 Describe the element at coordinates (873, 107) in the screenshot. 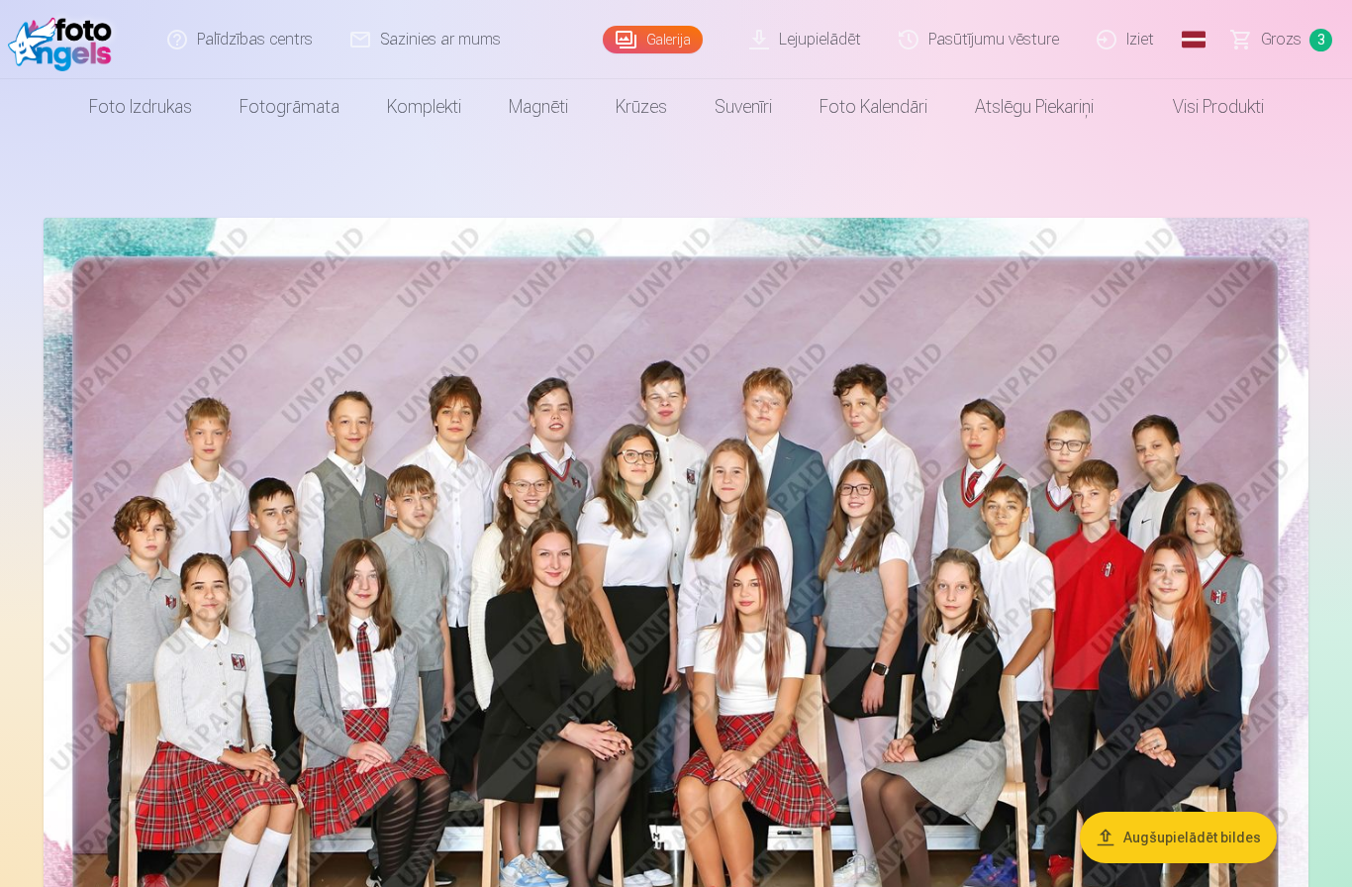

I see `a: Foto kalendāri` at that location.